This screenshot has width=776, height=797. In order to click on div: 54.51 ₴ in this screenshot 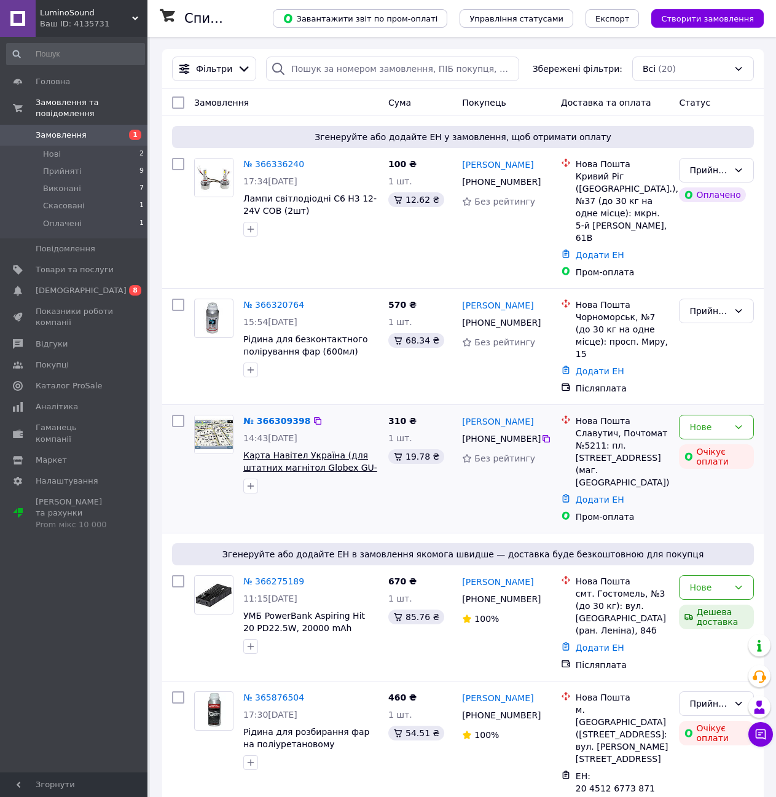, I will do `click(416, 733)`.